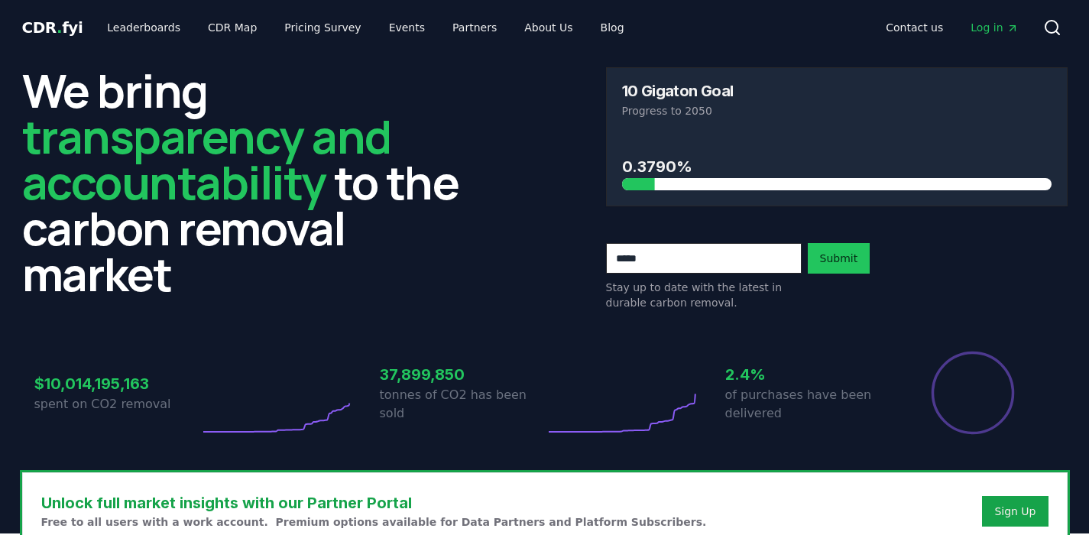 The width and height of the screenshot is (1089, 535). I want to click on div: Percentage of sales delivered, so click(973, 393).